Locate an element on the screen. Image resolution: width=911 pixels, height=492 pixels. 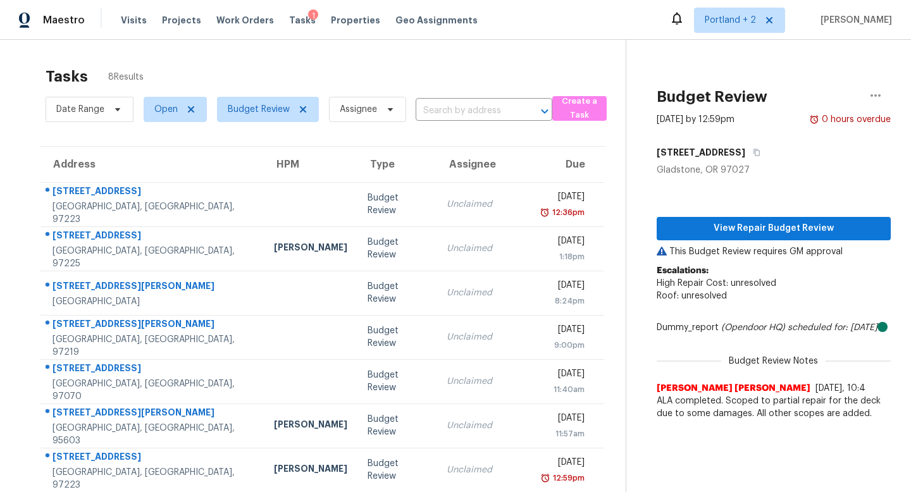
th: Address is located at coordinates (152, 164).